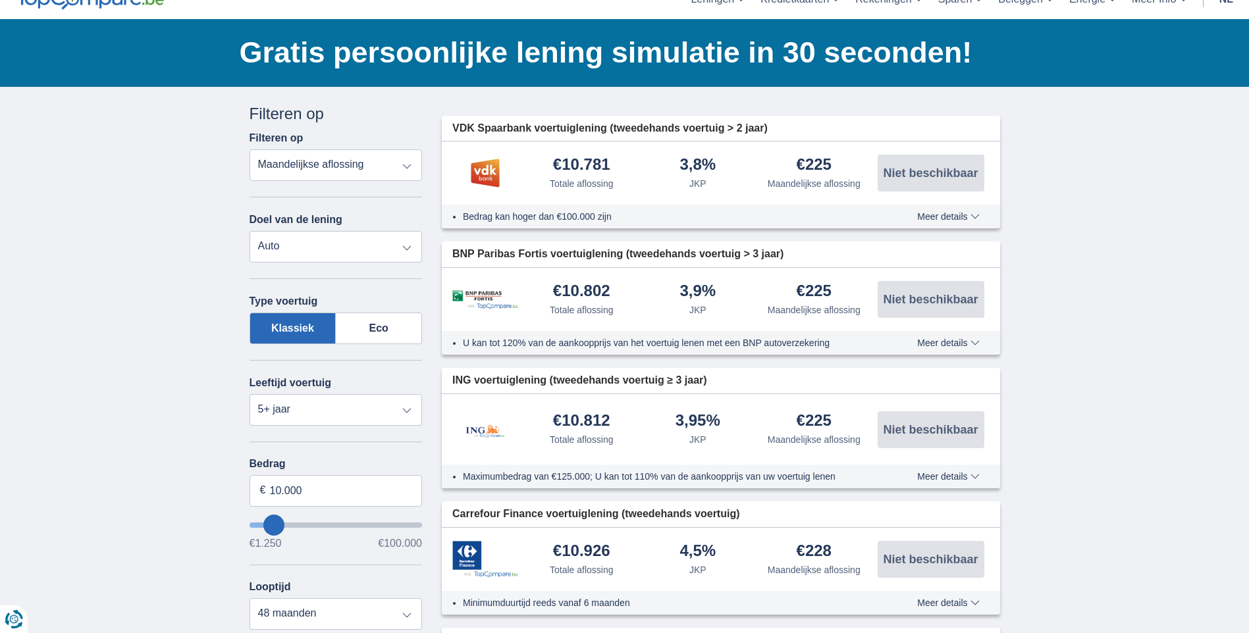 This screenshot has height=633, width=1249. I want to click on span: Carrefour Finance voertuiglening (tweedehands voertuig), so click(596, 514).